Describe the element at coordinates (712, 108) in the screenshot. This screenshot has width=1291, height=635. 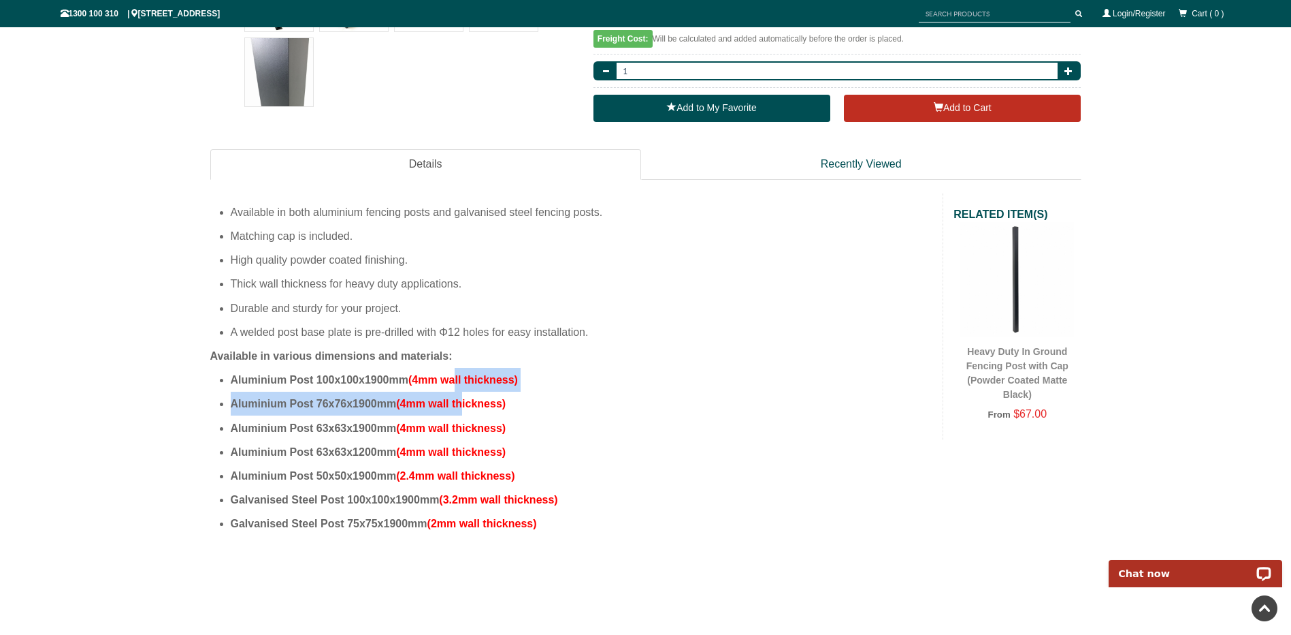
I see `a: Add to My Favorite` at that location.